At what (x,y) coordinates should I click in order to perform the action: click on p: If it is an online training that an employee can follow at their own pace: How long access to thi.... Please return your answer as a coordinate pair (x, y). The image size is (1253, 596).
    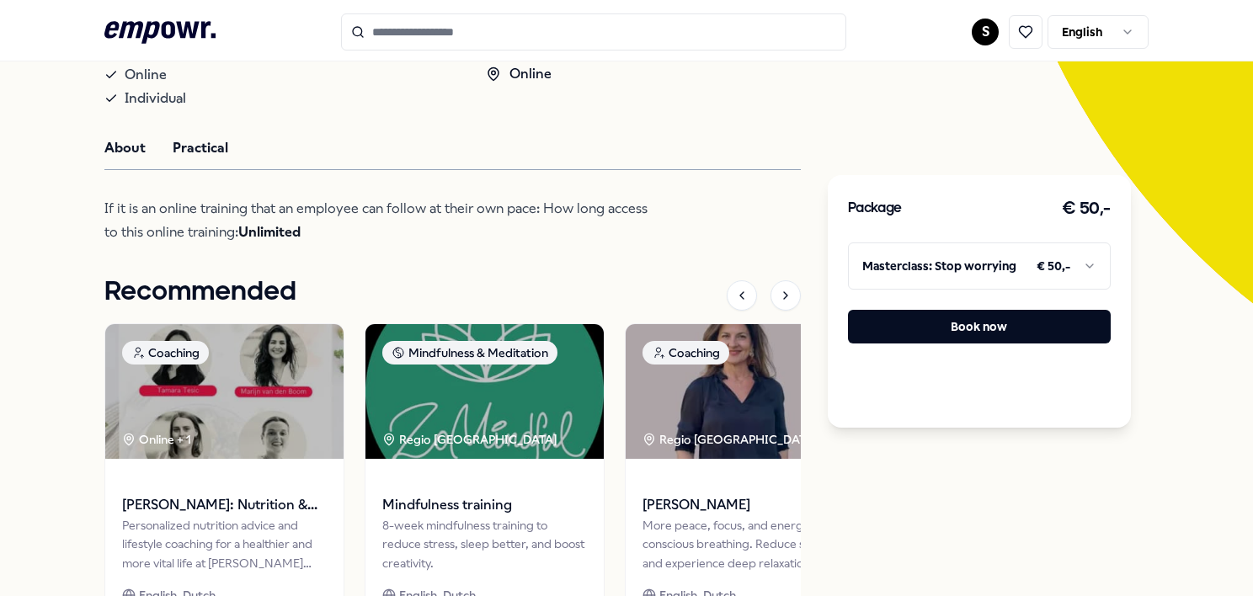
    Looking at the image, I should click on (378, 221).